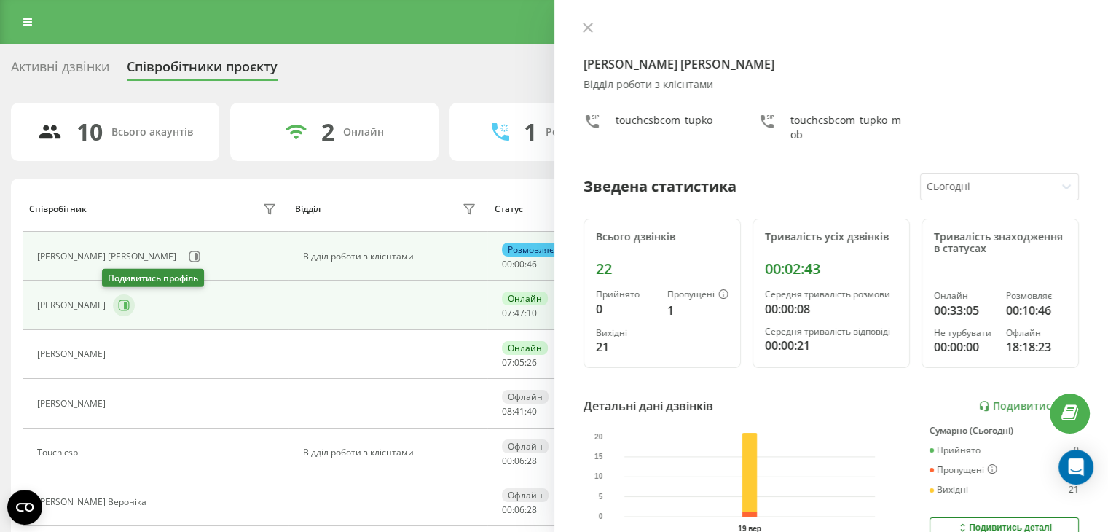  I want to click on button: Open CMP widget, so click(25, 507).